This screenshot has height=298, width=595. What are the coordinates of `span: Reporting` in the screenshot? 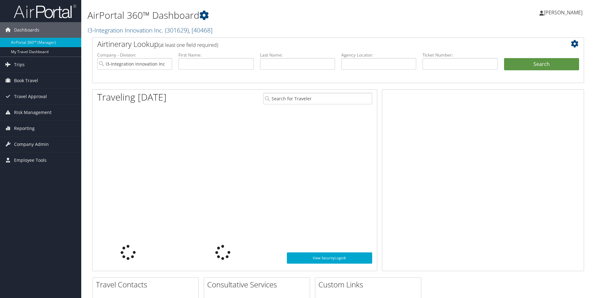 It's located at (24, 128).